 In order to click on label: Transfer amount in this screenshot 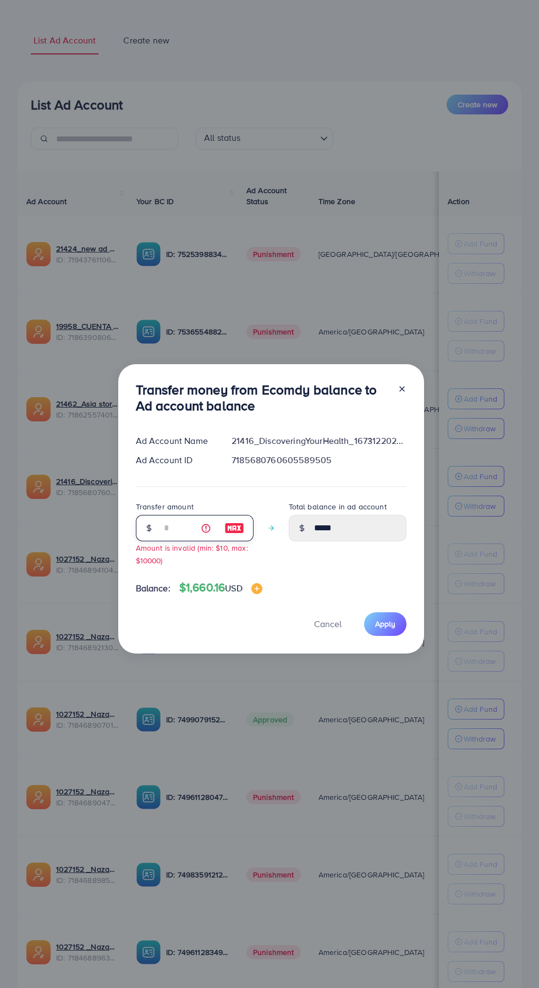, I will do `click(164, 507)`.